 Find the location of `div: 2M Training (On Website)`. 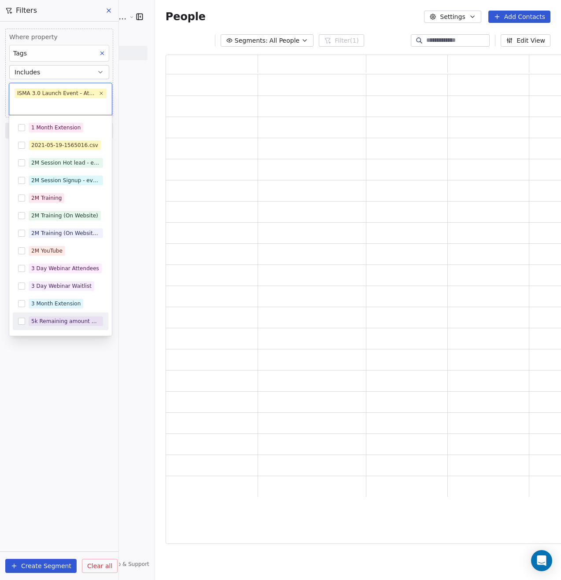

div: 2M Training (On Website) is located at coordinates (65, 216).